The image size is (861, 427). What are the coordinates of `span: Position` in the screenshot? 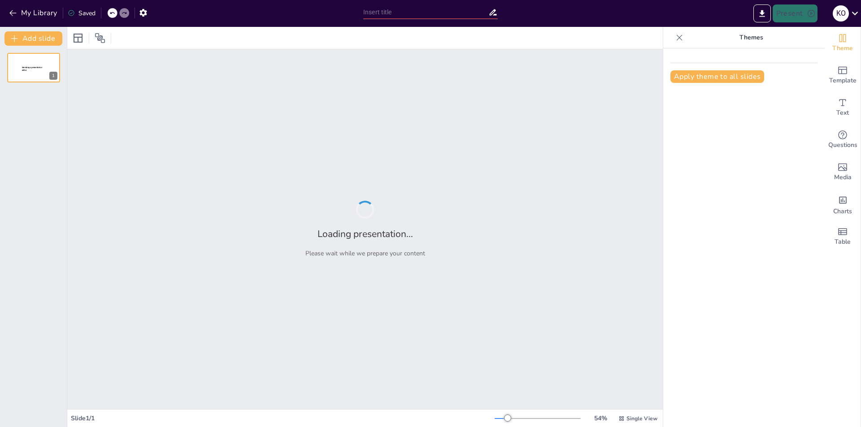 It's located at (100, 38).